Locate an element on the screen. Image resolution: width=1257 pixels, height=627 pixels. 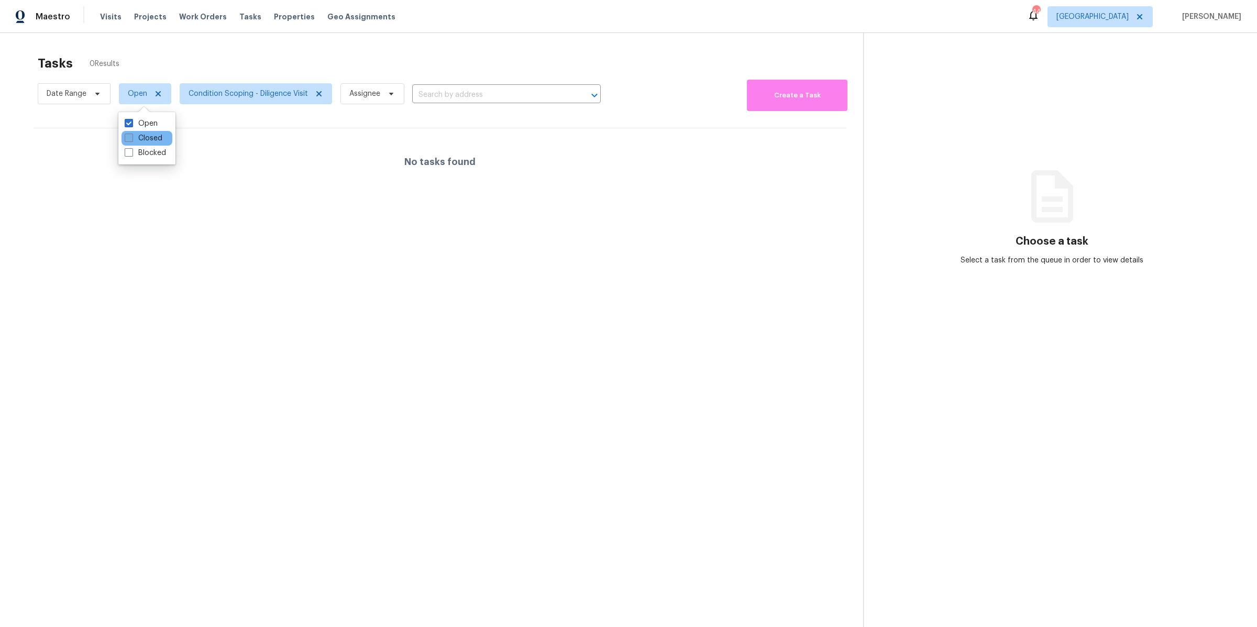
span: Date Range is located at coordinates (66, 94).